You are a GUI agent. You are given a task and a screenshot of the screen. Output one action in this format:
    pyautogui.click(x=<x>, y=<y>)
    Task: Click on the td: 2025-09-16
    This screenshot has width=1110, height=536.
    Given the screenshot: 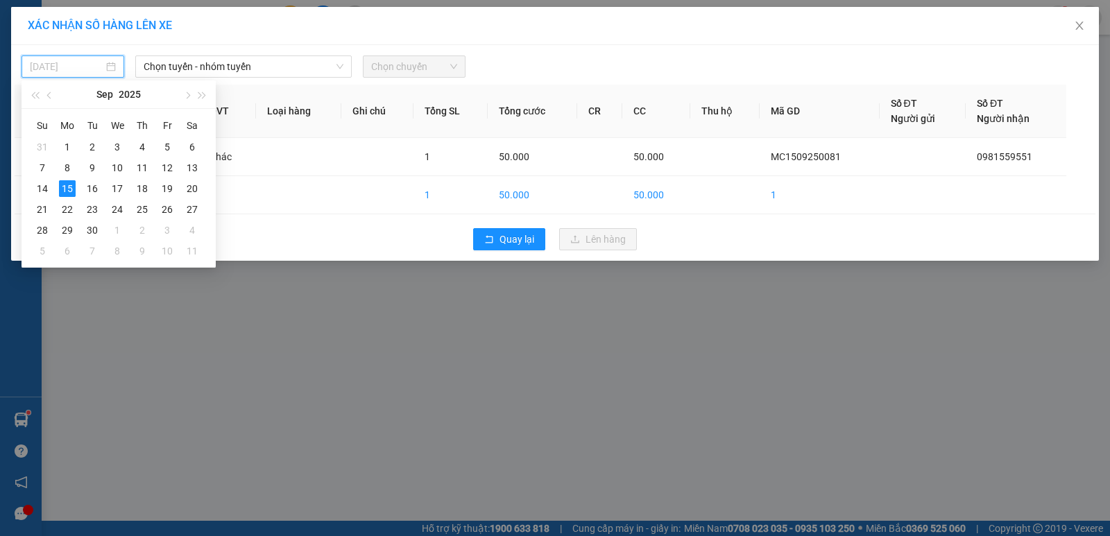 What is the action you would take?
    pyautogui.click(x=92, y=189)
    